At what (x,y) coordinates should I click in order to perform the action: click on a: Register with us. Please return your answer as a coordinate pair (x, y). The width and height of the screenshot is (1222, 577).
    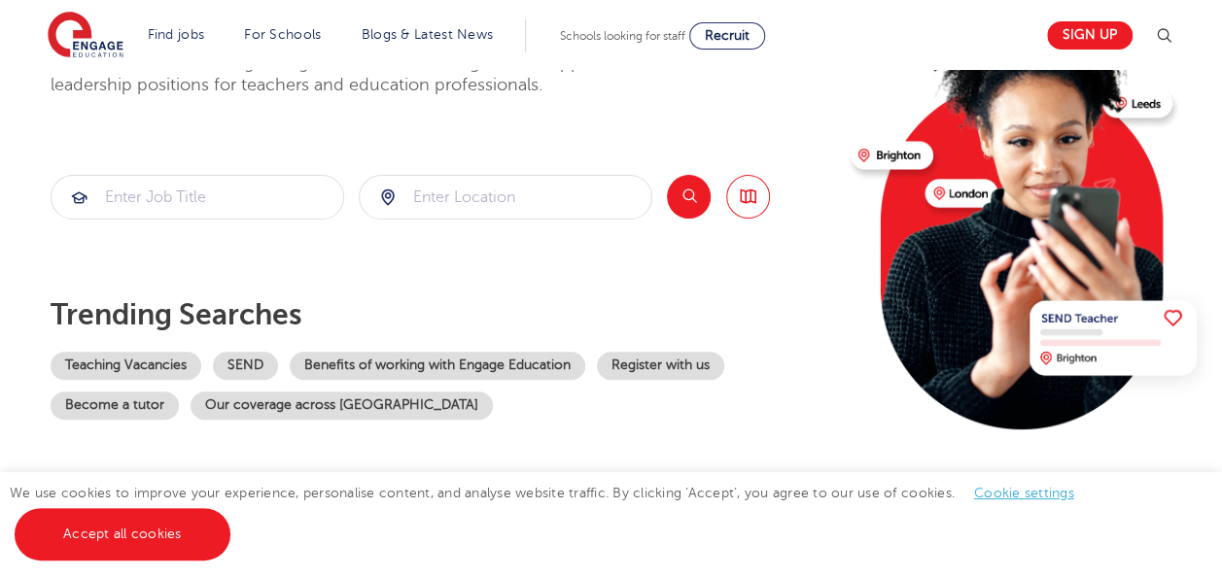
    Looking at the image, I should click on (660, 366).